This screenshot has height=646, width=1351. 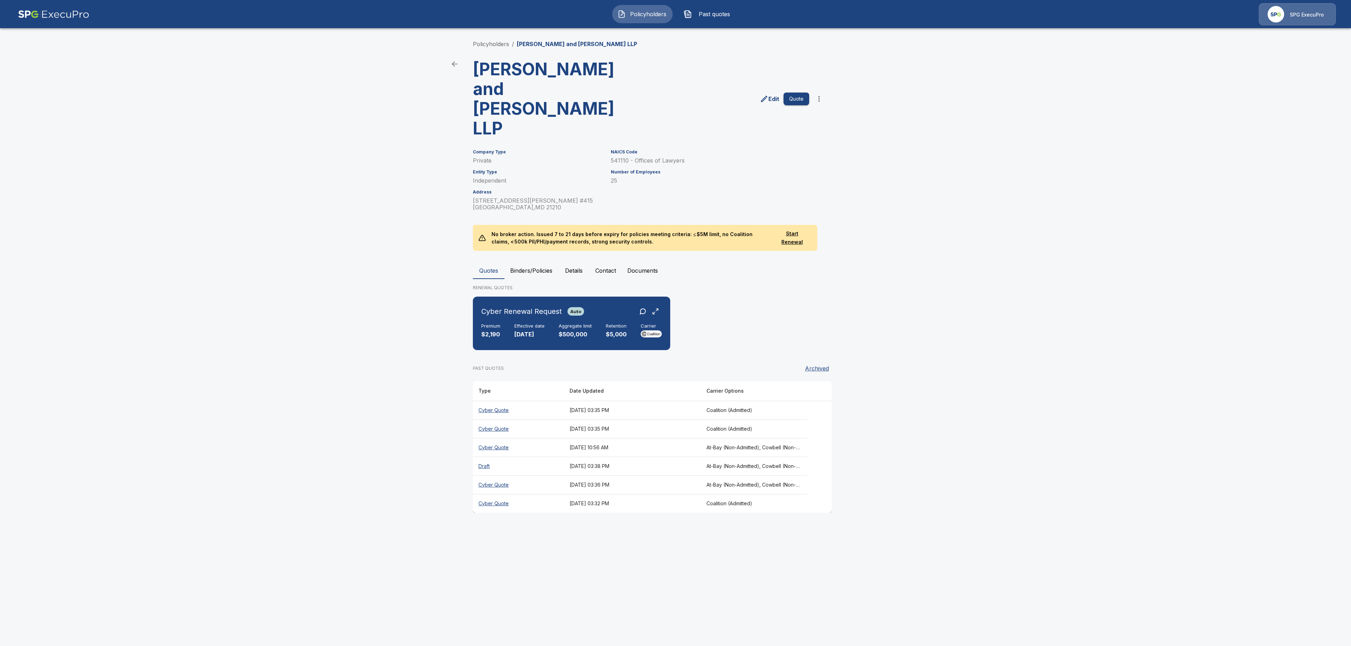 I want to click on p: $5,000, so click(x=616, y=334).